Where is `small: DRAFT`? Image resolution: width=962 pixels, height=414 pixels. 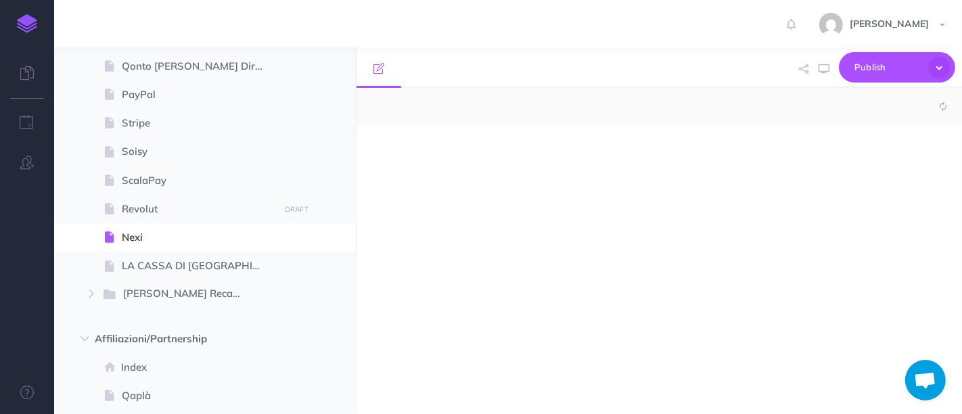
small: DRAFT is located at coordinates (296, 209).